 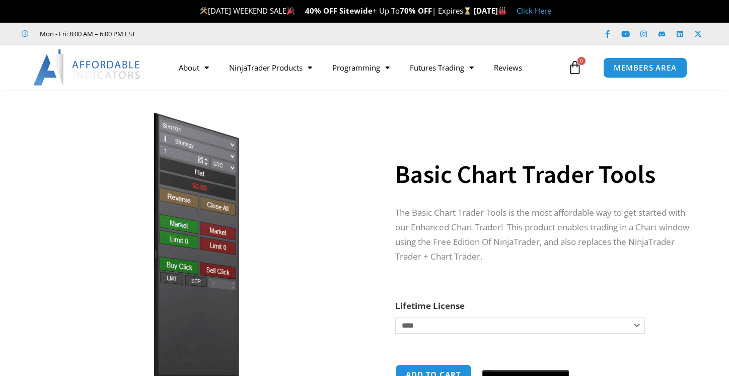 I want to click on a: MEMBERS AREA, so click(x=645, y=67).